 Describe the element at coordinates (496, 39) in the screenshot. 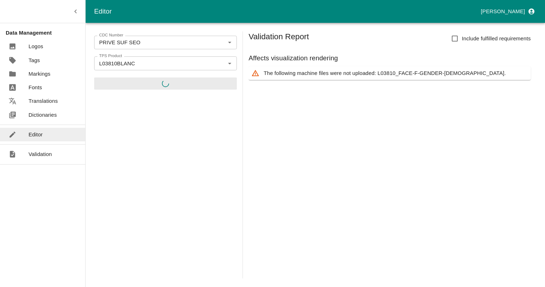

I see `span: Include fulfilled requirements` at that location.